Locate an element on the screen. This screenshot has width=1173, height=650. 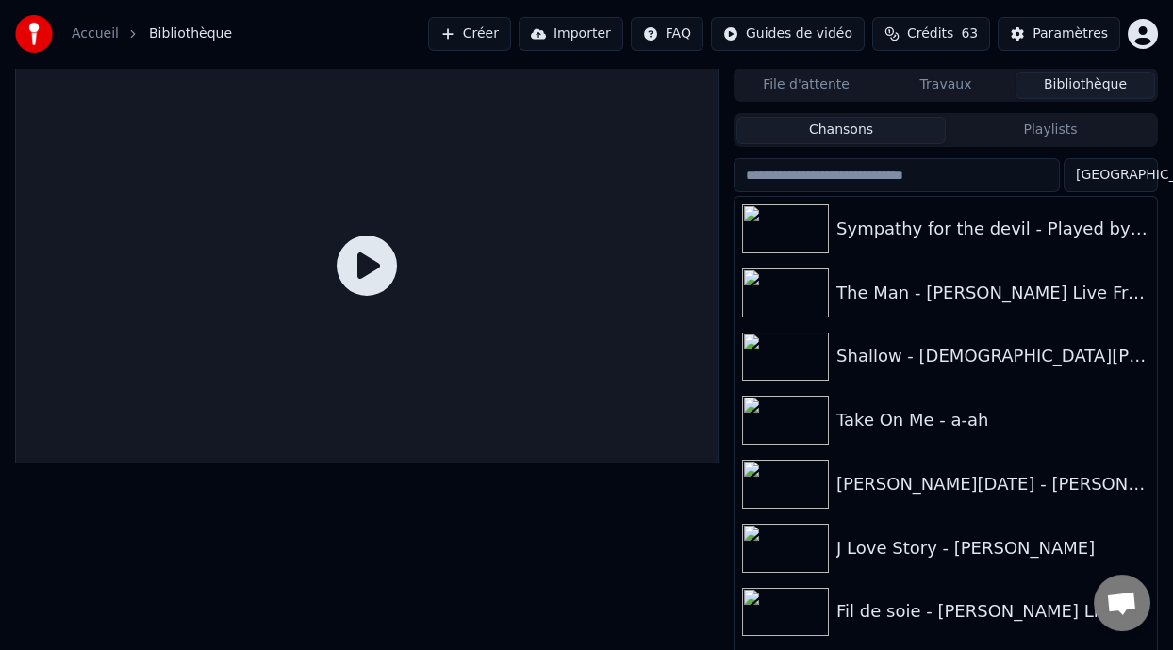
a: Accueil is located at coordinates (95, 34).